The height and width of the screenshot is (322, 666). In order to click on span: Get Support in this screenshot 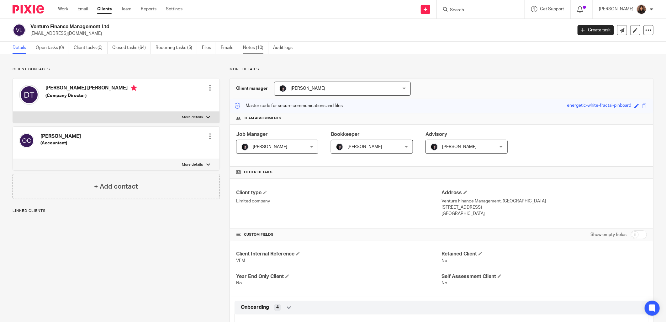, I will do `click(552, 9)`.